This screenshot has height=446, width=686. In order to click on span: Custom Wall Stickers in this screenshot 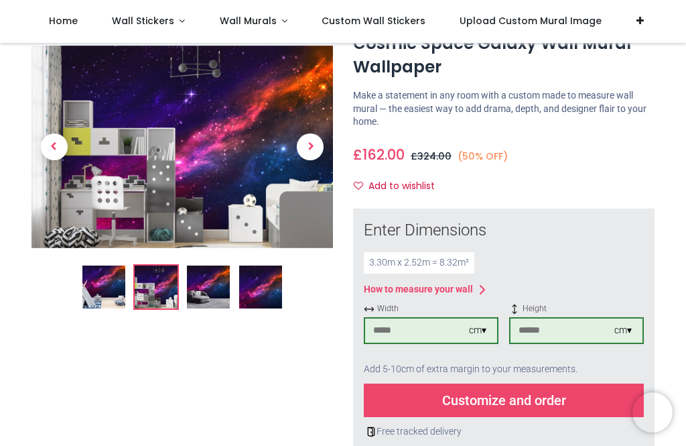, I will do `click(373, 21)`.